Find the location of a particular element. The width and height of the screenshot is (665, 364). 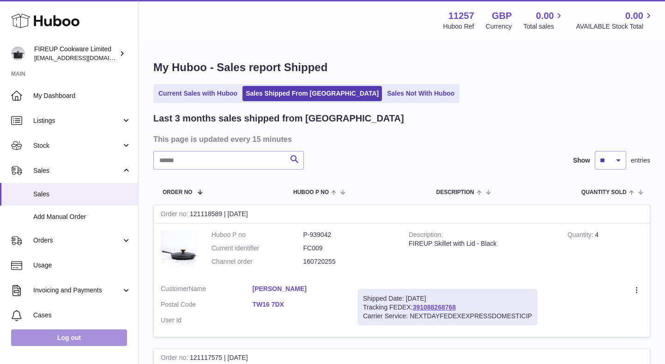

span: Add Manual Order is located at coordinates (82, 217).